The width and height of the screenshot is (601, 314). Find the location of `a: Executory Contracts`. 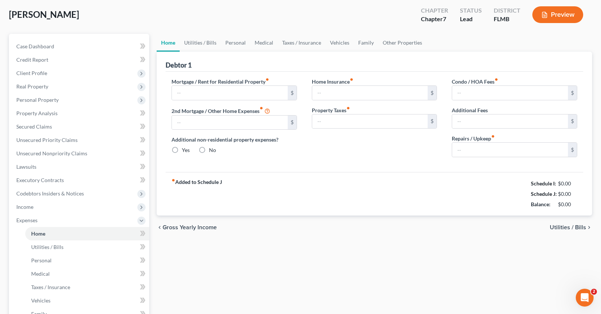

a: Executory Contracts is located at coordinates (80, 180).